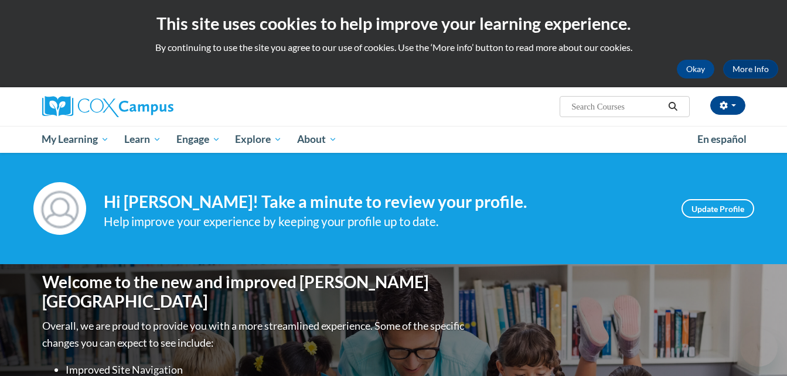  Describe the element at coordinates (259, 140) in the screenshot. I see `a: Explore` at that location.